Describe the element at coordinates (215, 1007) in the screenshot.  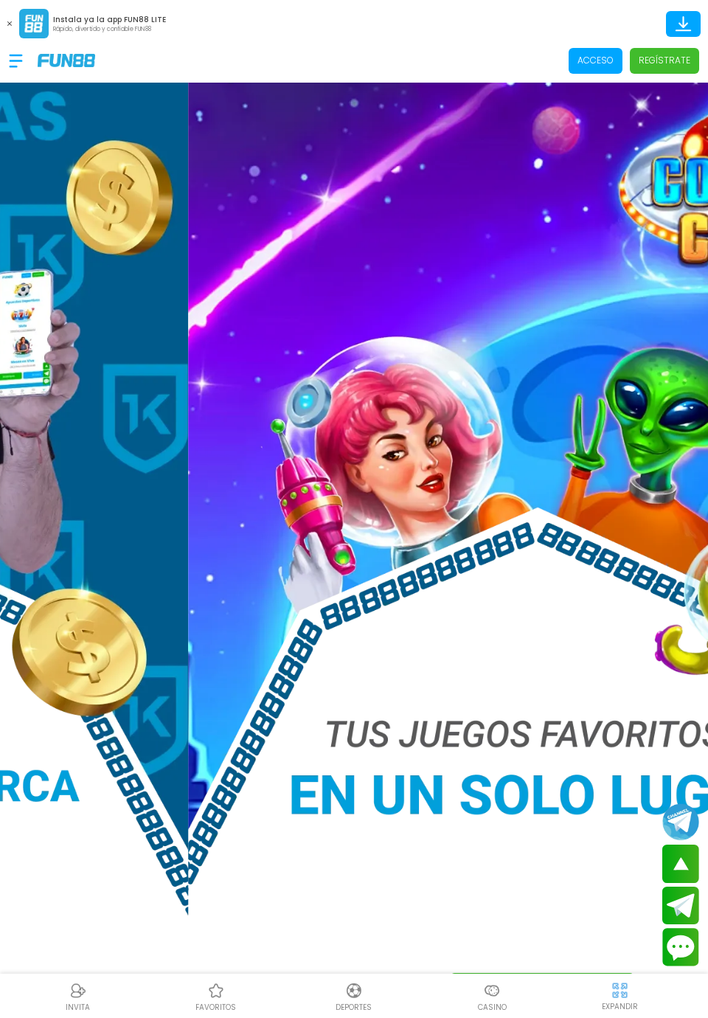
I see `p: favoritos` at that location.